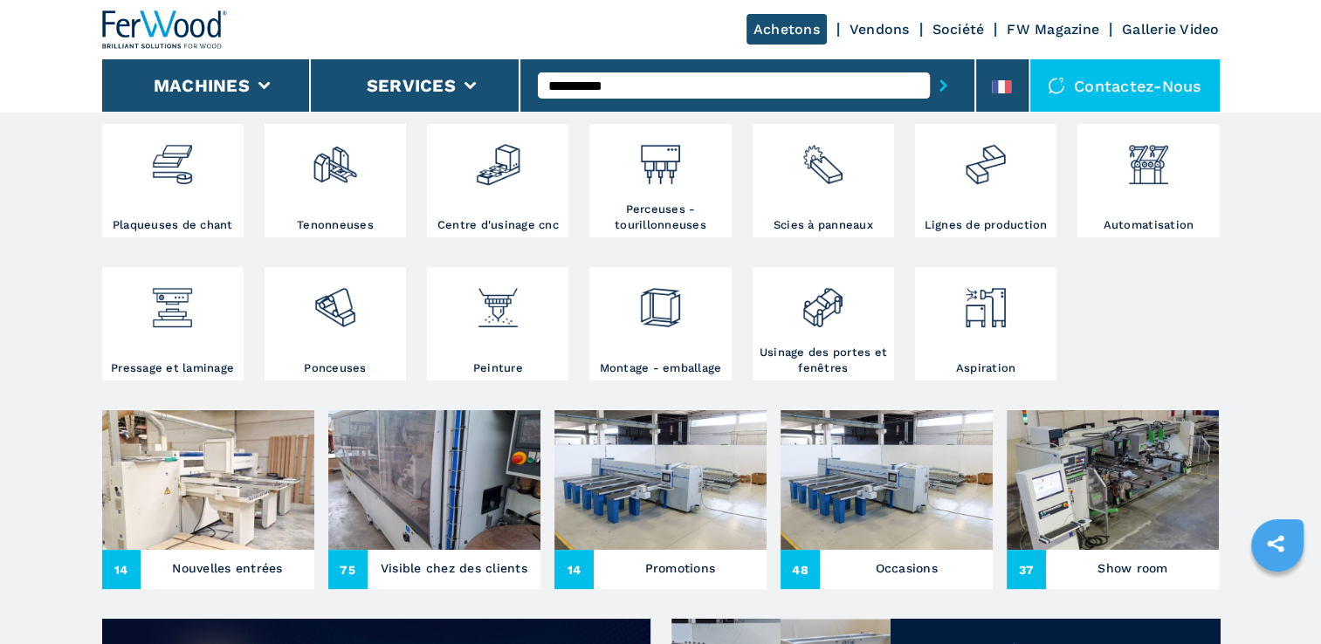 The width and height of the screenshot is (1321, 644). I want to click on img: automazione.png, so click(1148, 158).